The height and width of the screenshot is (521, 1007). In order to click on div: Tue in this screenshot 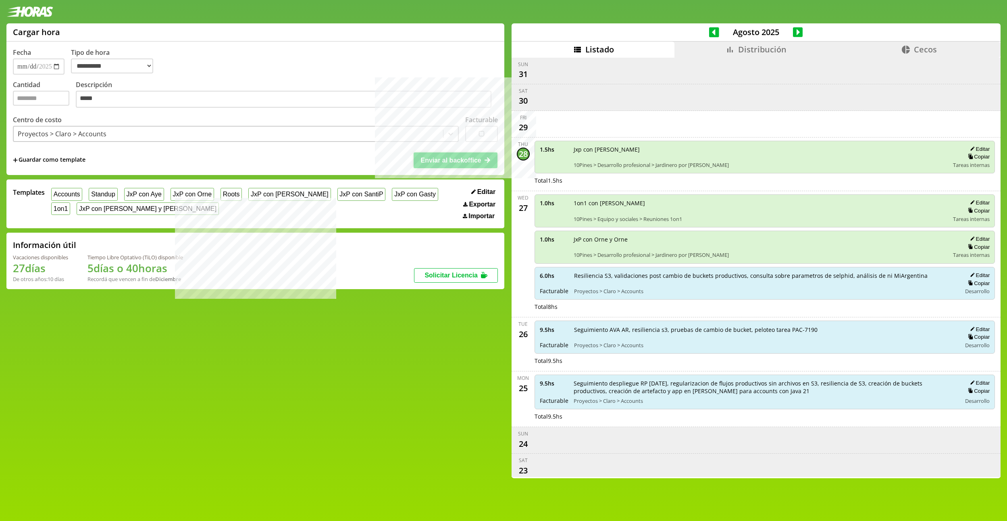, I will do `click(523, 324)`.